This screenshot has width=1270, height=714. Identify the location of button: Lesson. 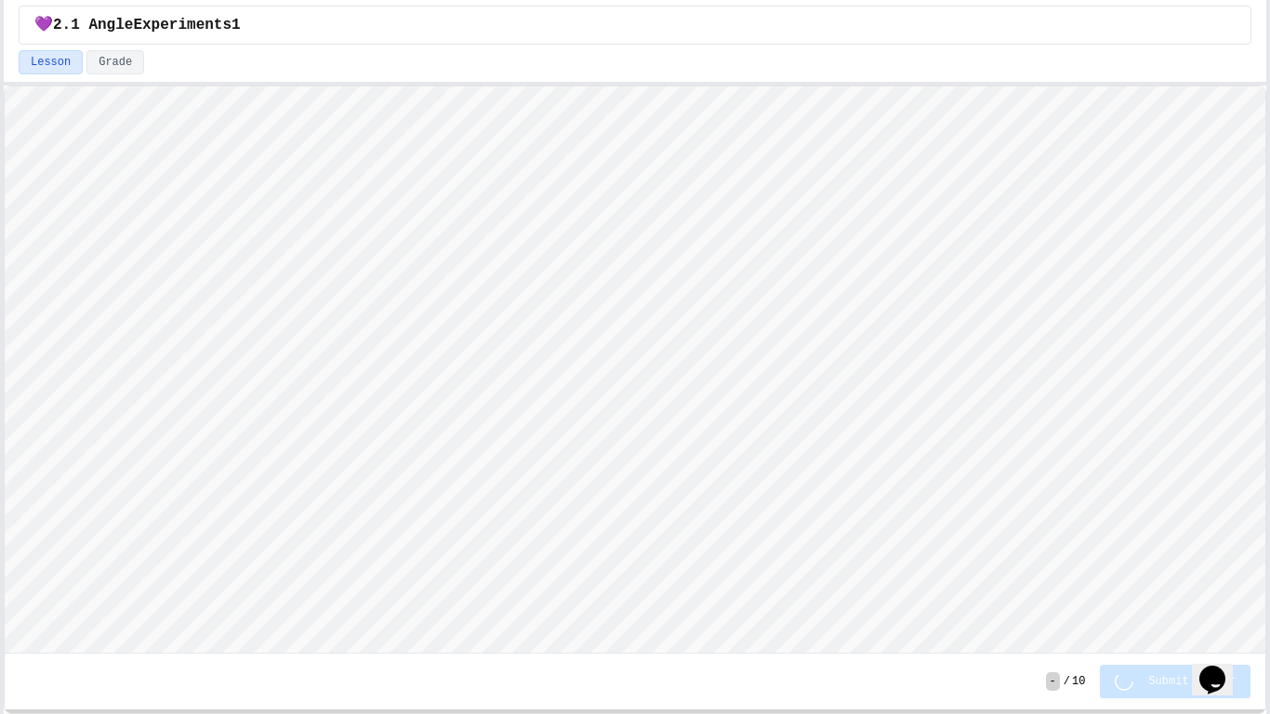
(50, 62).